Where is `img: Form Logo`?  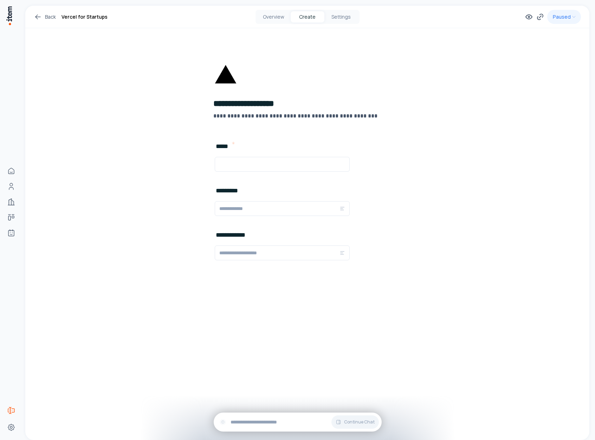 img: Form Logo is located at coordinates (226, 74).